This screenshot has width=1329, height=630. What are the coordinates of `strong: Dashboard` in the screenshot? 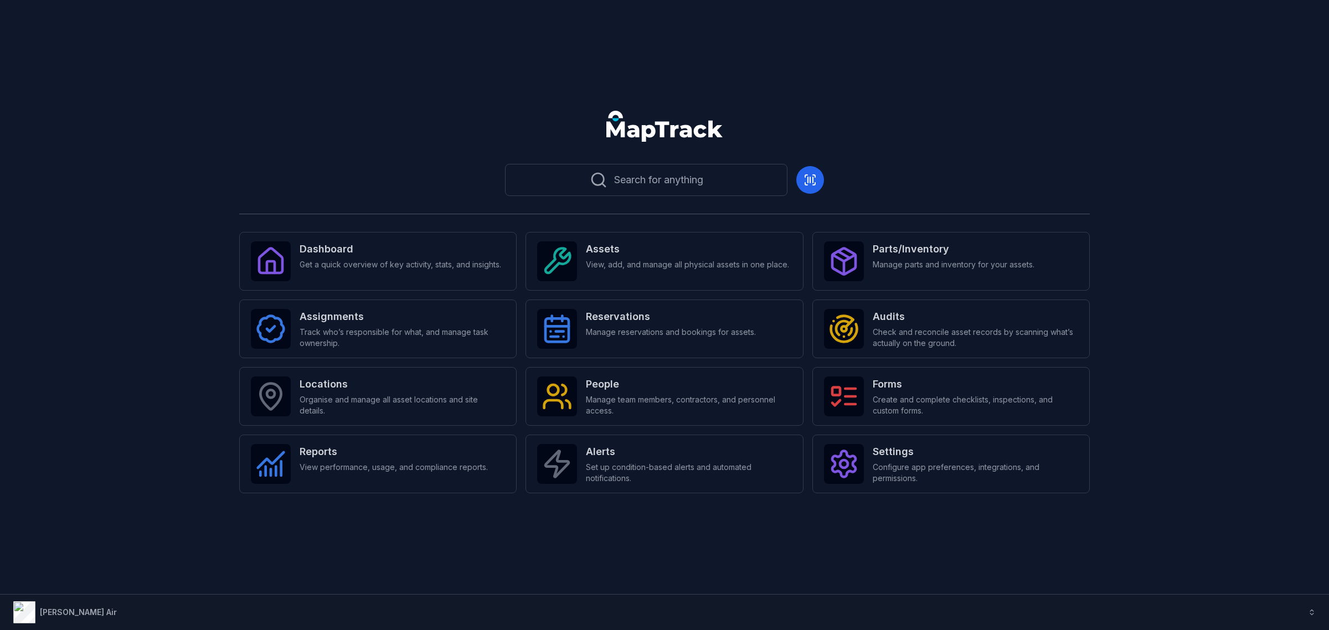 It's located at (400, 249).